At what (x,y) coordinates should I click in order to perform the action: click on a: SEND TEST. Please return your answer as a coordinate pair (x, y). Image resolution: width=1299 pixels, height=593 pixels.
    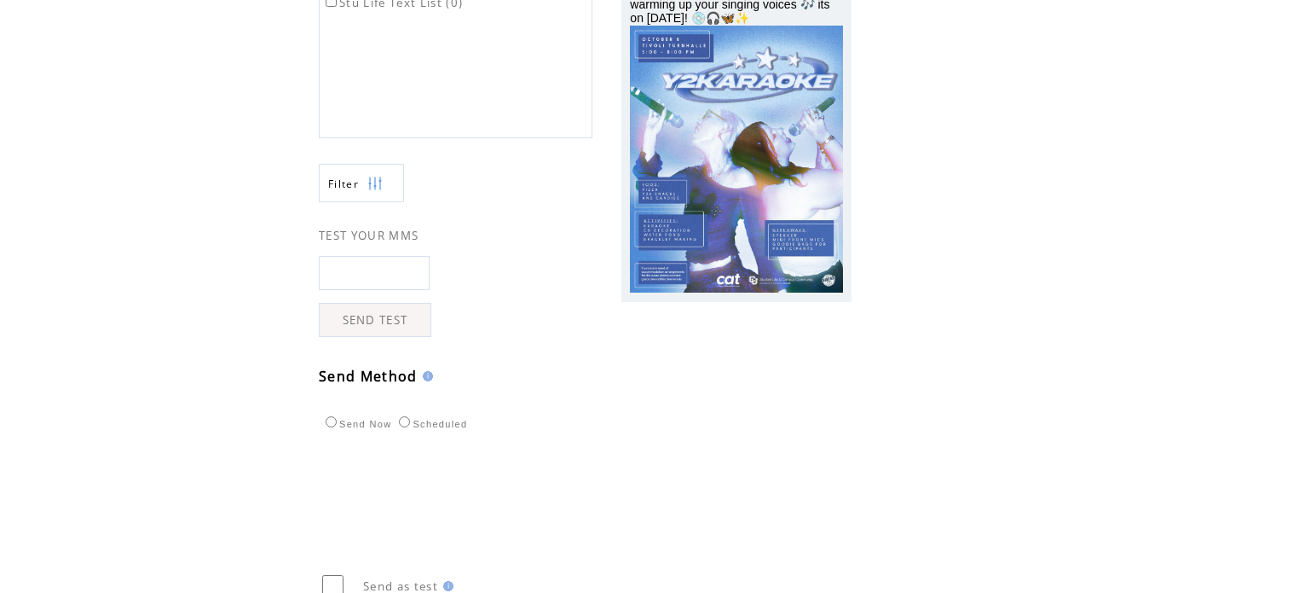
    Looking at the image, I should click on (375, 320).